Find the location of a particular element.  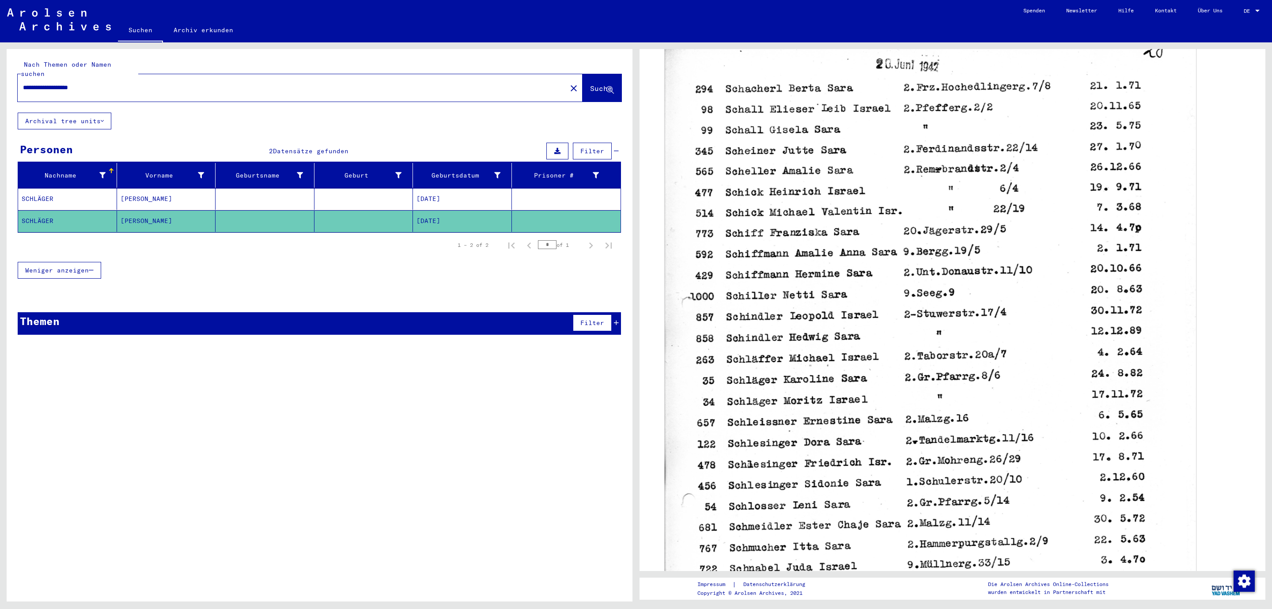

img: Zustimmung ändern is located at coordinates (1244, 581).